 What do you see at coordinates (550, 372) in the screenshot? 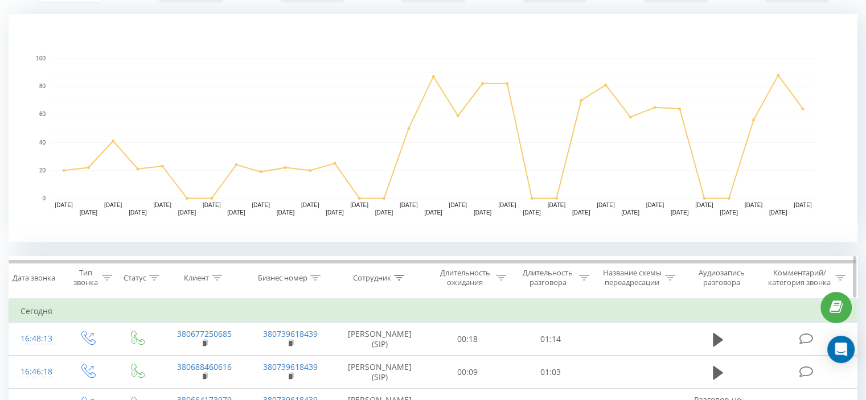
I see `td: 01:03` at bounding box center [550, 372].